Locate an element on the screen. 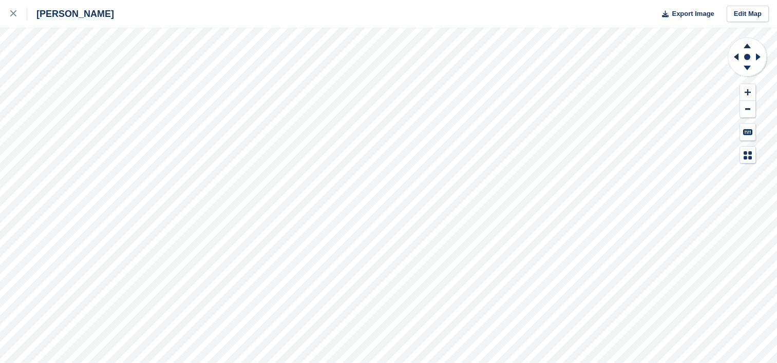  button: Zoom Out is located at coordinates (748, 109).